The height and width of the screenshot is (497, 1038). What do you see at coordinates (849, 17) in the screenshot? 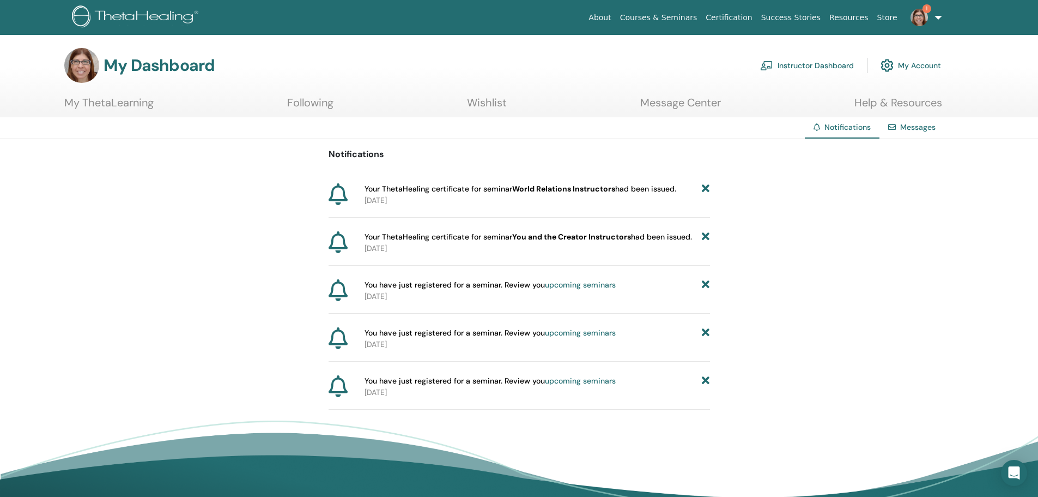
I see `a: Resources` at bounding box center [849, 17].